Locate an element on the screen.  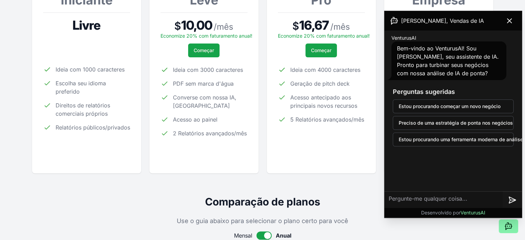
font: Desenvolvido por is located at coordinates (441, 212).